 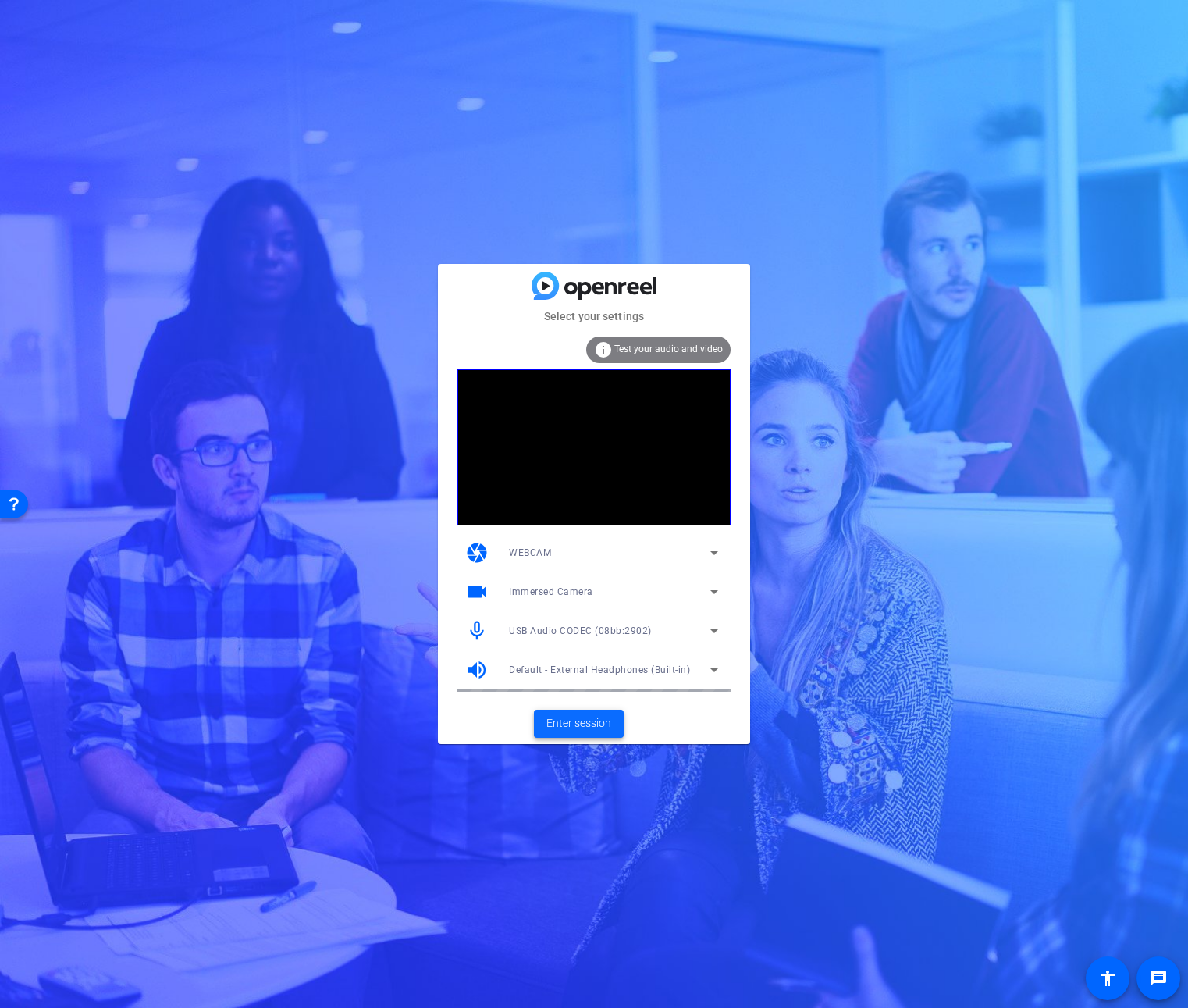 I want to click on mat-icon: mic_none, so click(x=477, y=630).